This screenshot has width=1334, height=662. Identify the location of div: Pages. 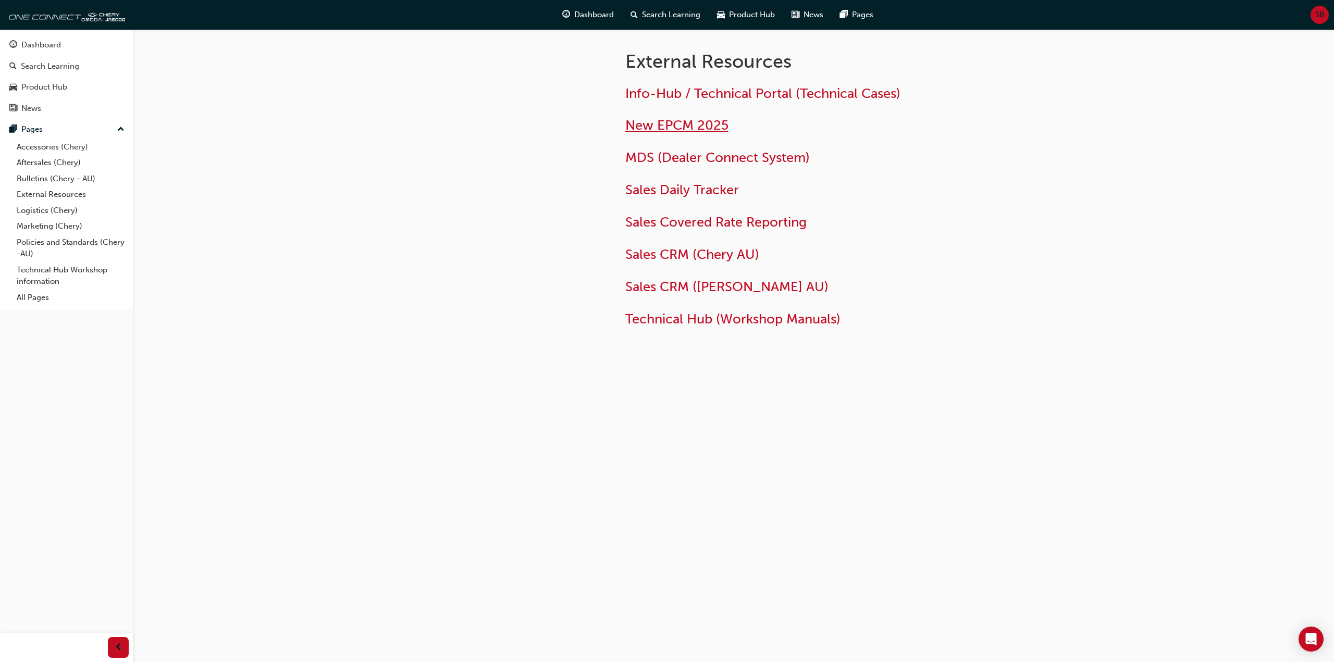
(32, 129).